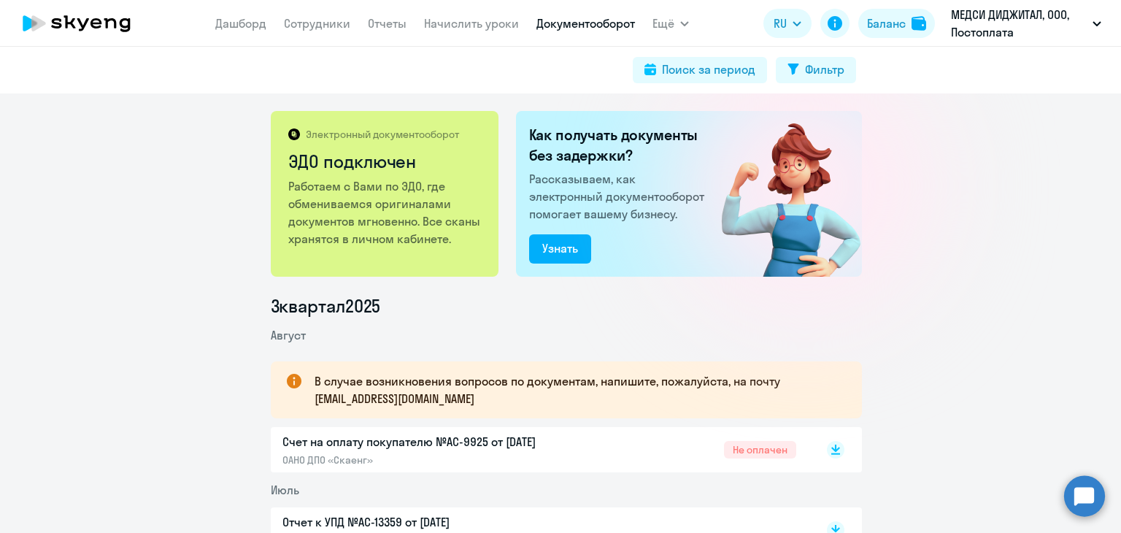 Image resolution: width=1121 pixels, height=533 pixels. What do you see at coordinates (471, 23) in the screenshot?
I see `a: Начислить уроки` at bounding box center [471, 23].